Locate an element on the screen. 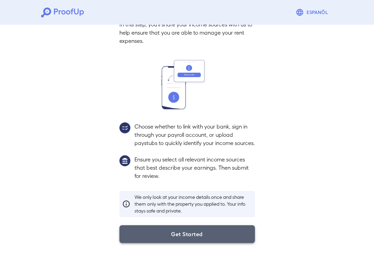 This screenshot has height=254, width=374. p: We only look at your income details once and share them only with the property you applied to. Yo... is located at coordinates (194, 204).